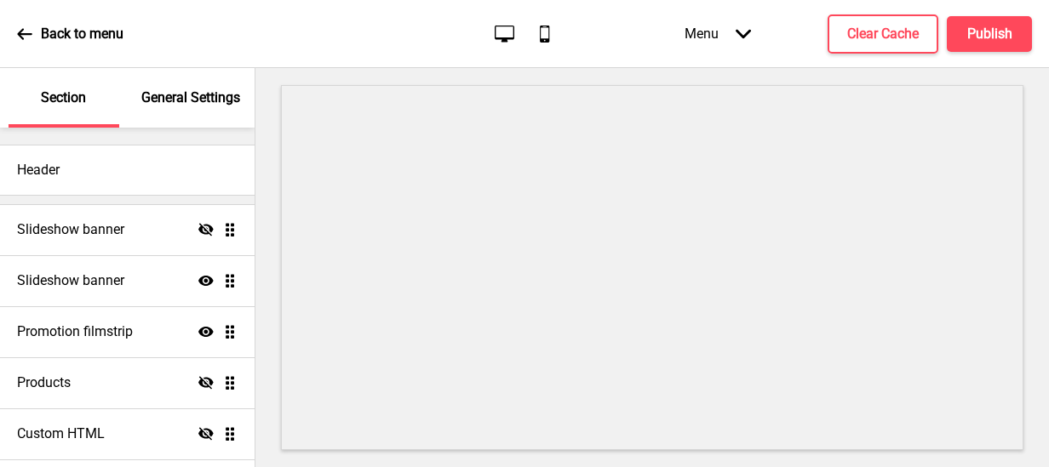 This screenshot has height=467, width=1049. What do you see at coordinates (43, 383) in the screenshot?
I see `h4: Products` at bounding box center [43, 383].